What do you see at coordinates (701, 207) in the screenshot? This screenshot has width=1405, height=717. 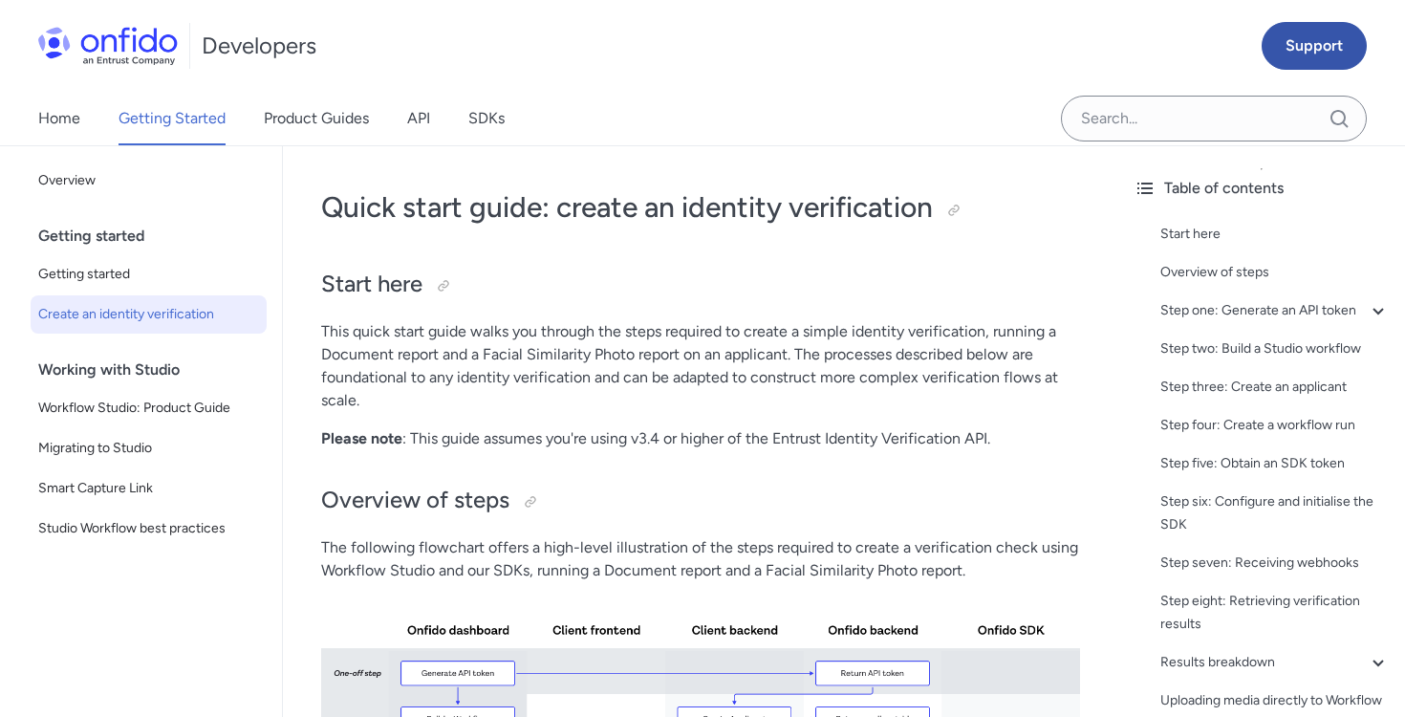 I see `h1: Quick start guide: create an identity verification` at bounding box center [701, 207].